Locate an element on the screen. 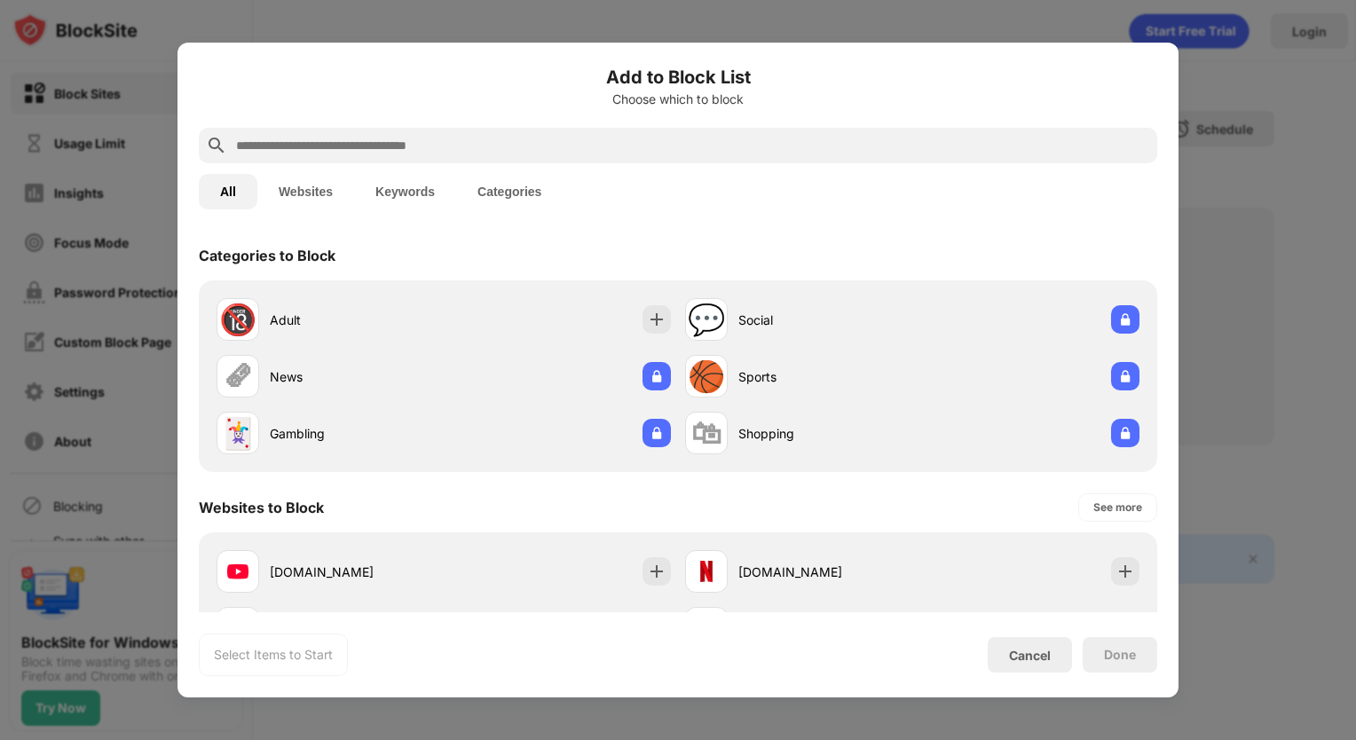  div: News is located at coordinates (357, 376).